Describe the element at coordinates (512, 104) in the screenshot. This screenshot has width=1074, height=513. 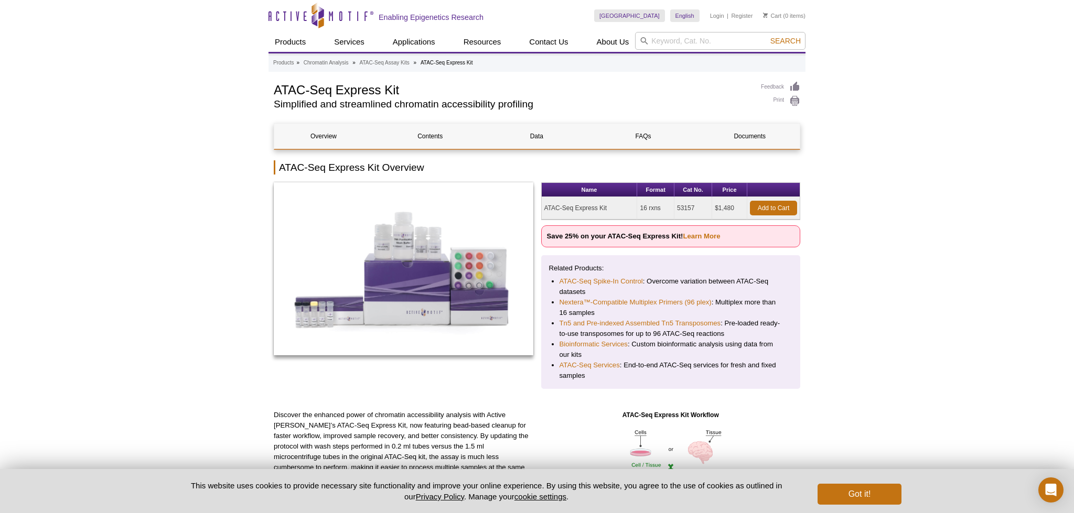
I see `h2: Simplified and streamlined chromatin accessibility profiling` at that location.